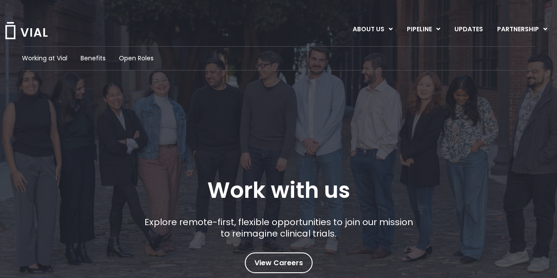 This screenshot has height=278, width=557. What do you see at coordinates (93, 58) in the screenshot?
I see `span: Benefits` at bounding box center [93, 58].